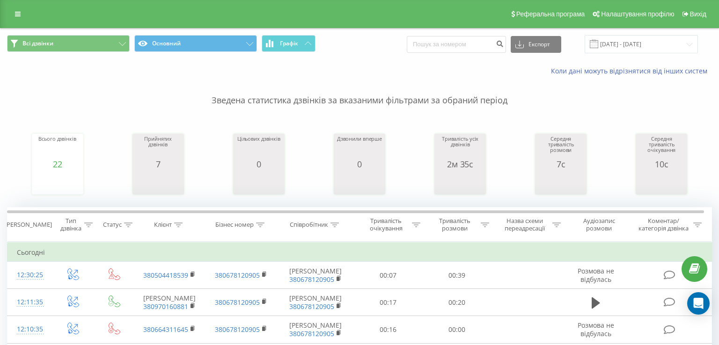 The width and height of the screenshot is (719, 345). What do you see at coordinates (166, 307) in the screenshot?
I see `a: 380970160881` at bounding box center [166, 307].